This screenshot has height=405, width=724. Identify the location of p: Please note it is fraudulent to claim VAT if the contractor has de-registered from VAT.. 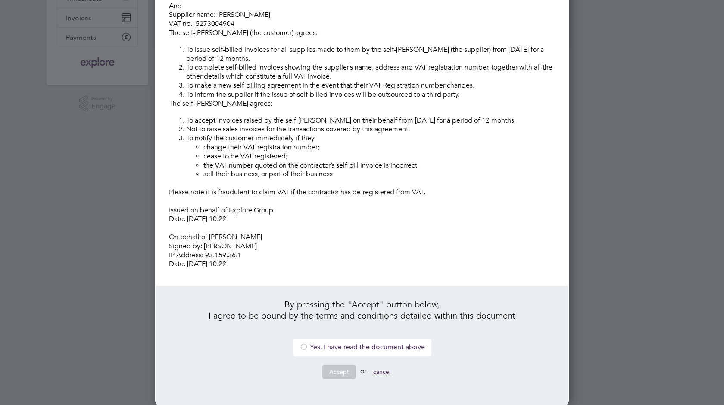
(362, 192).